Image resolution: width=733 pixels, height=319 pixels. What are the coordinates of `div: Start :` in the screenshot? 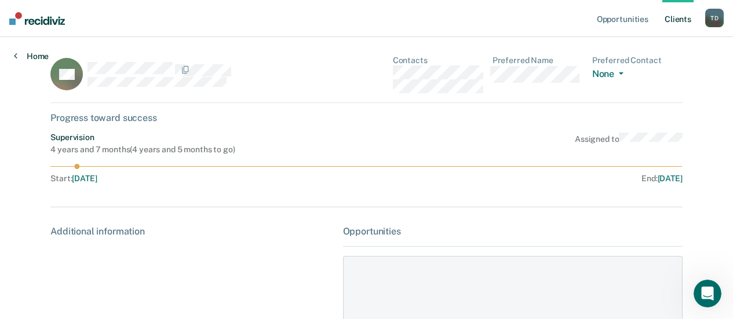 It's located at (209, 179).